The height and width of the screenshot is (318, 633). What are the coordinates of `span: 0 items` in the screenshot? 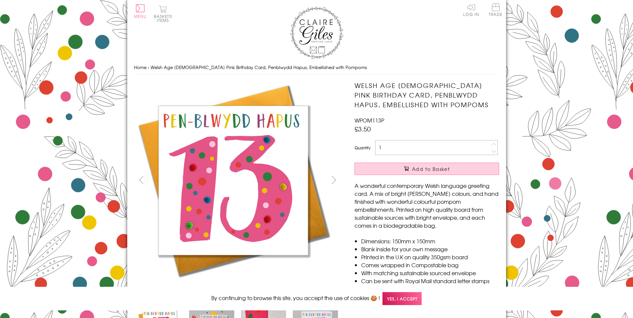 It's located at (164, 18).